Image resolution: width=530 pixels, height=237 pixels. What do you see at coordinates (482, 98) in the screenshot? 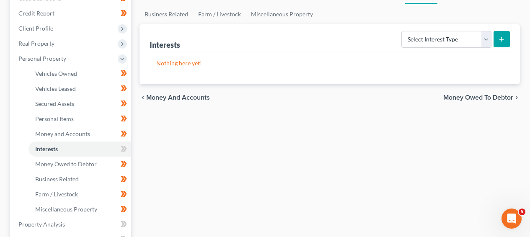
I see `button: Money Owed to Debtor chevron_right` at bounding box center [482, 98].